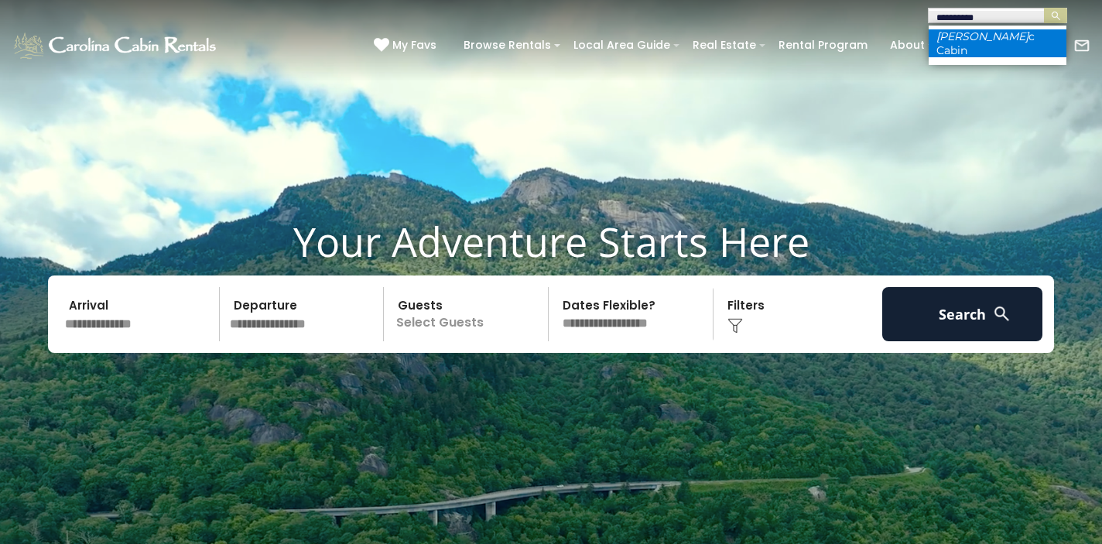  I want to click on li: c Cabin, so click(997, 43).